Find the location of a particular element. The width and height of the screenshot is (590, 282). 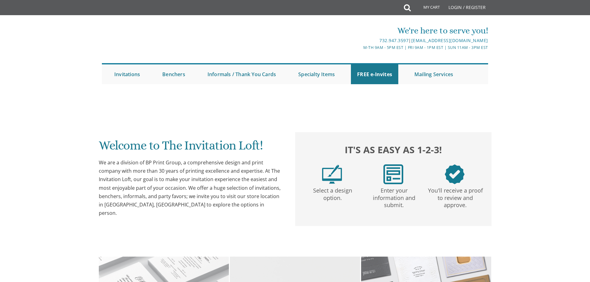

a: Informals / Thank You Cards is located at coordinates (242, 74).